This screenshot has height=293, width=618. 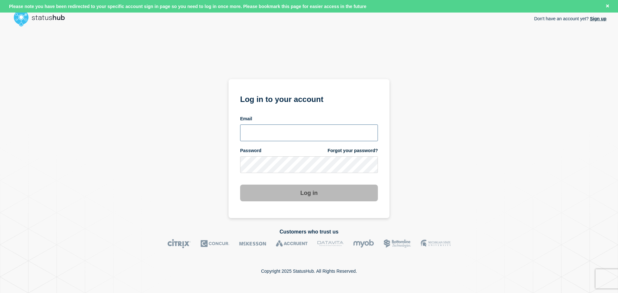 What do you see at coordinates (215, 244) in the screenshot?
I see `img: Concur logo` at bounding box center [215, 244].